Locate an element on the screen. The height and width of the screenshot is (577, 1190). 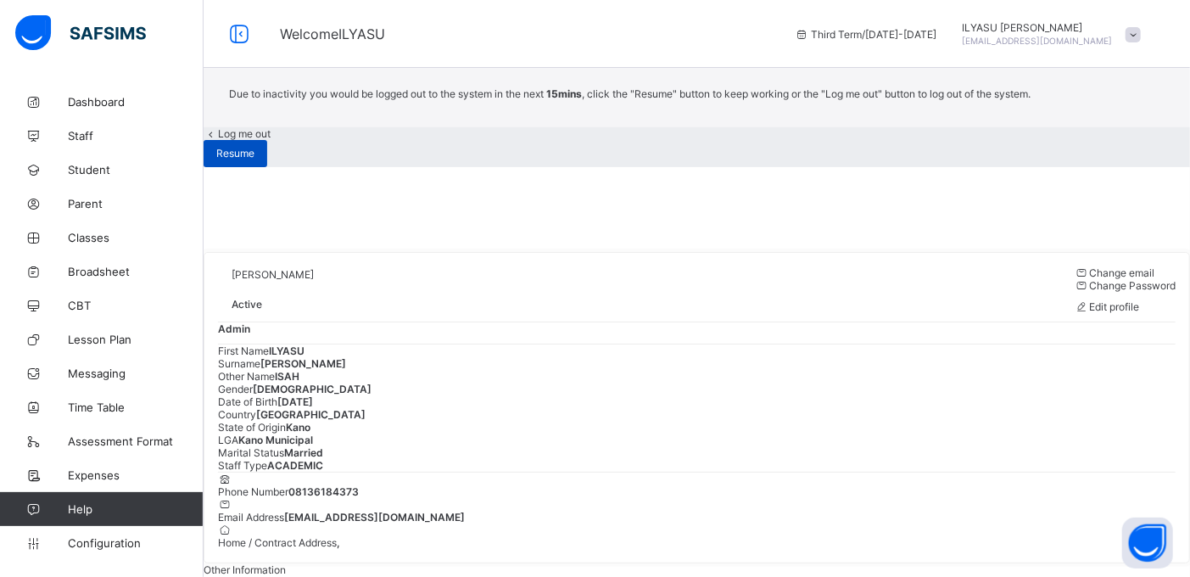
span: ISAH is located at coordinates (287, 376).